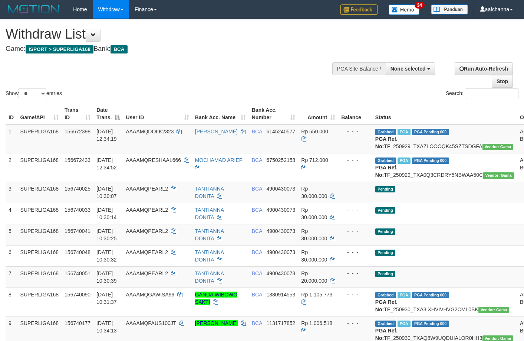  I want to click on span: 34, so click(420, 5).